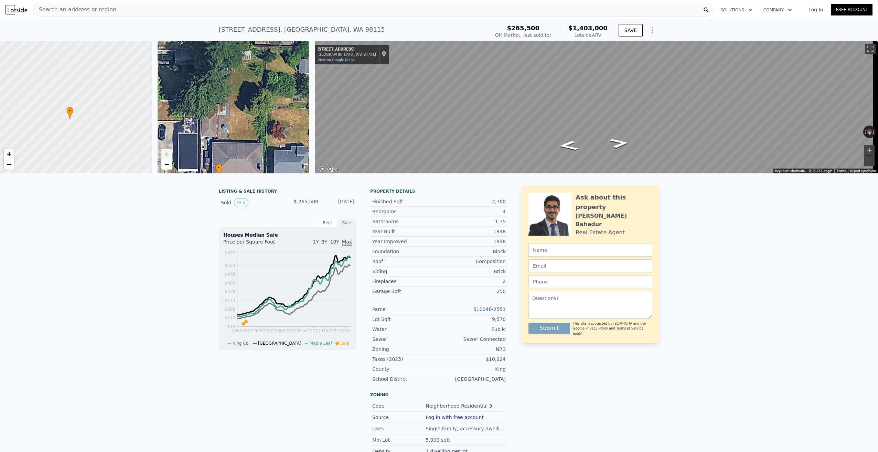  I want to click on span: Sale, so click(345, 343).